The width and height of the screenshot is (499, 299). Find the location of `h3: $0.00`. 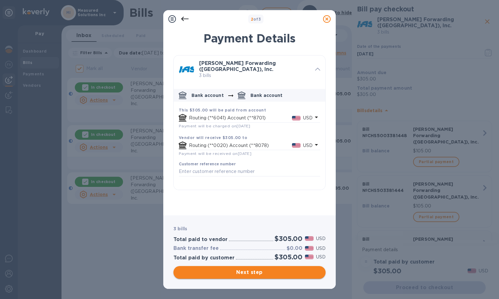

h3: $0.00 is located at coordinates (295, 249).